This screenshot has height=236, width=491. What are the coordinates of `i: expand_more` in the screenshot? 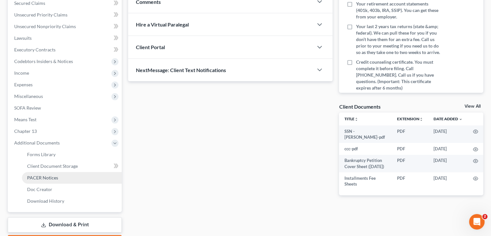 It's located at (461, 119).